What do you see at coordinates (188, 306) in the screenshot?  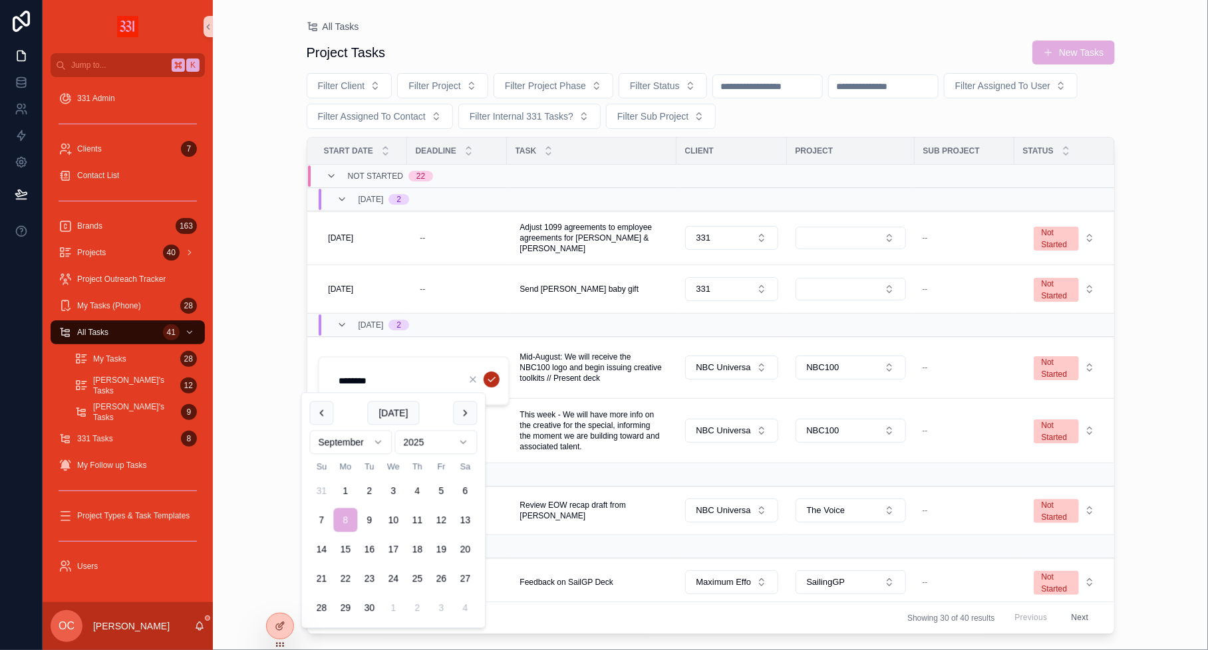 I see `div: 28` at bounding box center [188, 306].